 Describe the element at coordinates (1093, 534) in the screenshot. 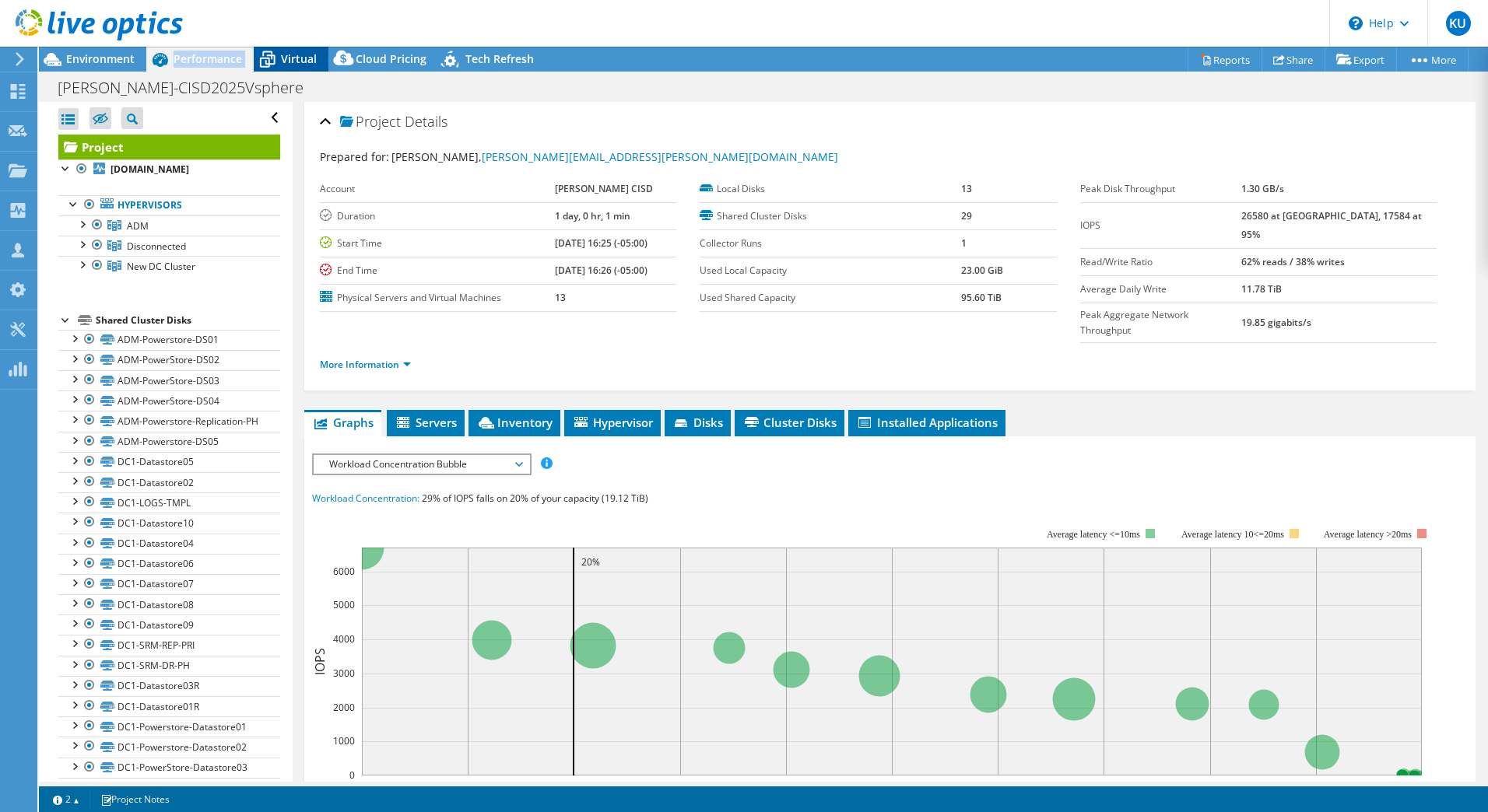

I see `tspan: Average latency <=10ms` at that location.